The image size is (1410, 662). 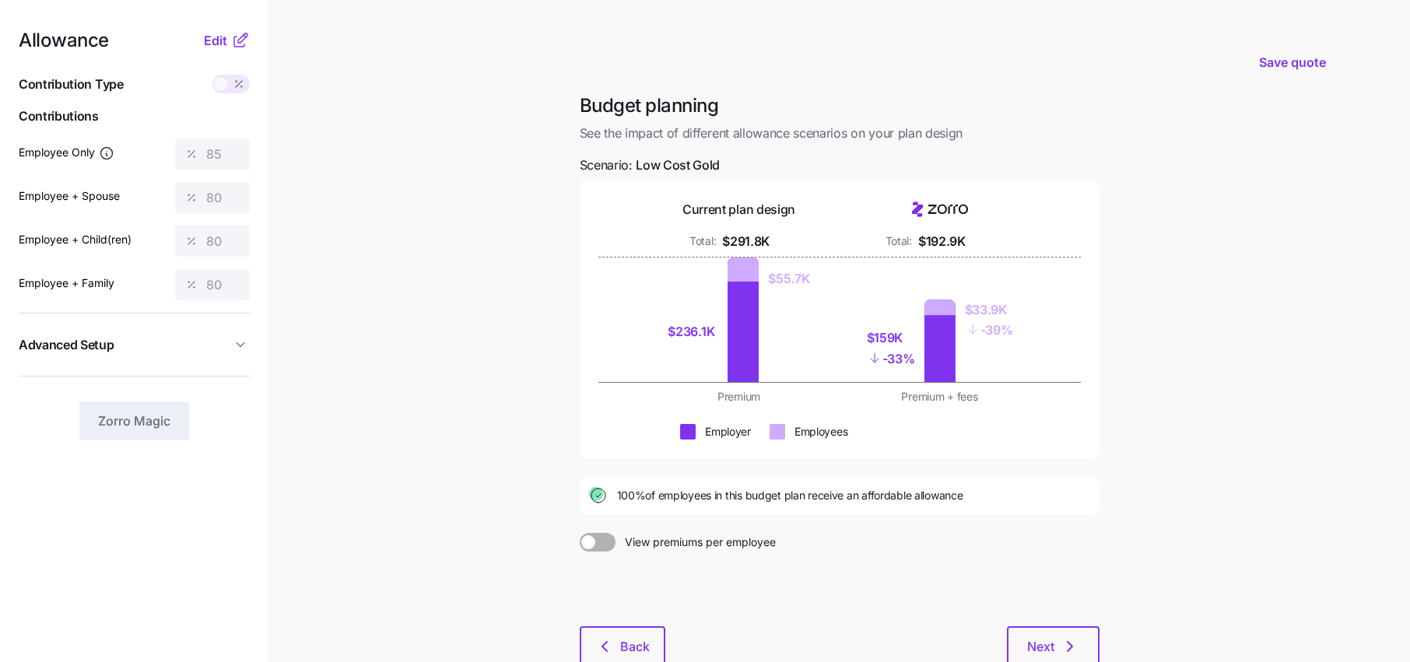 What do you see at coordinates (739, 209) in the screenshot?
I see `div: Current plan design` at bounding box center [739, 209].